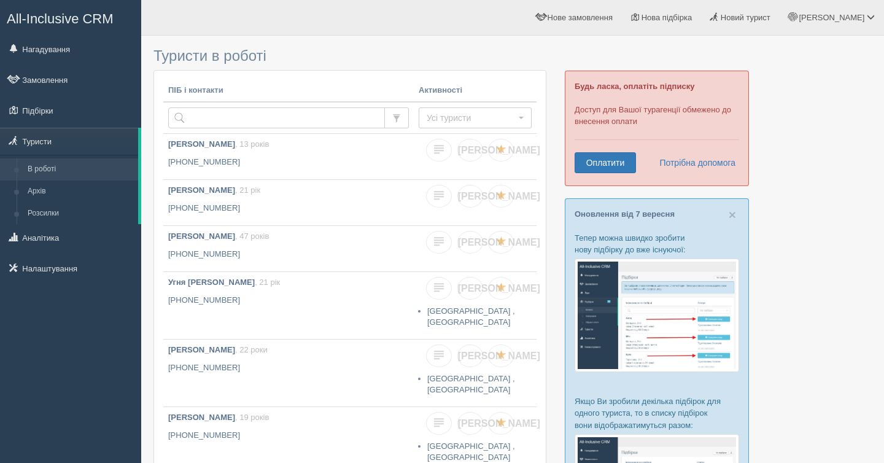 The image size is (884, 463). What do you see at coordinates (657, 244) in the screenshot?
I see `p: Тепер можна швидко зробити нову підбірку до вже існуючої:` at bounding box center [657, 244].